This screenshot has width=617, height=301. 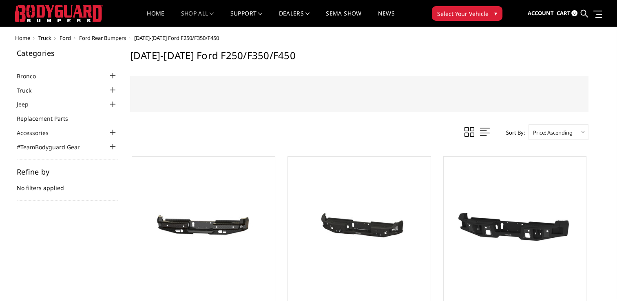 What do you see at coordinates (203, 228) in the screenshot?
I see `a: 2023-2025 Ford F250-350-450 - FT Series - Rear Bumper` at bounding box center [203, 228].